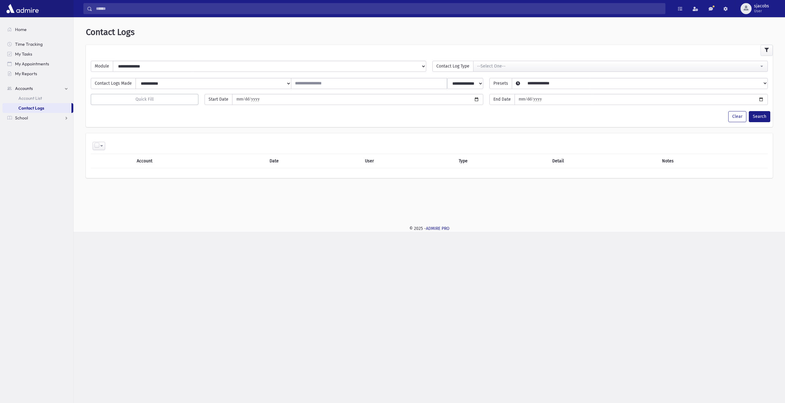 This screenshot has width=785, height=403. I want to click on span: Contact Log Type, so click(453, 66).